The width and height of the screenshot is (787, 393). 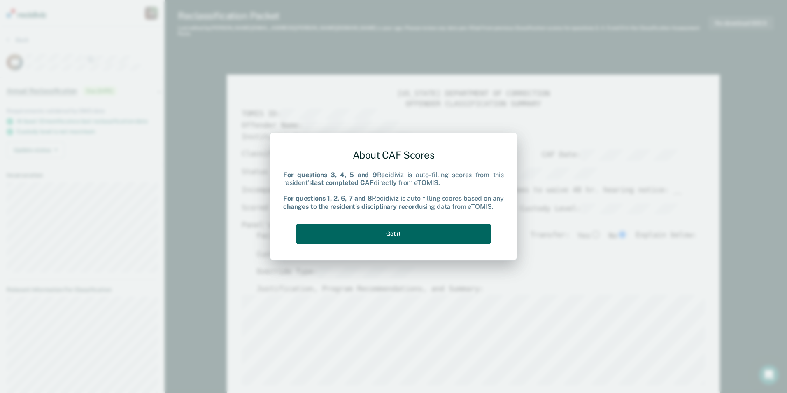 What do you see at coordinates (327, 198) in the screenshot?
I see `b: For questions 1, 2, 6, 7 and 8` at bounding box center [327, 198].